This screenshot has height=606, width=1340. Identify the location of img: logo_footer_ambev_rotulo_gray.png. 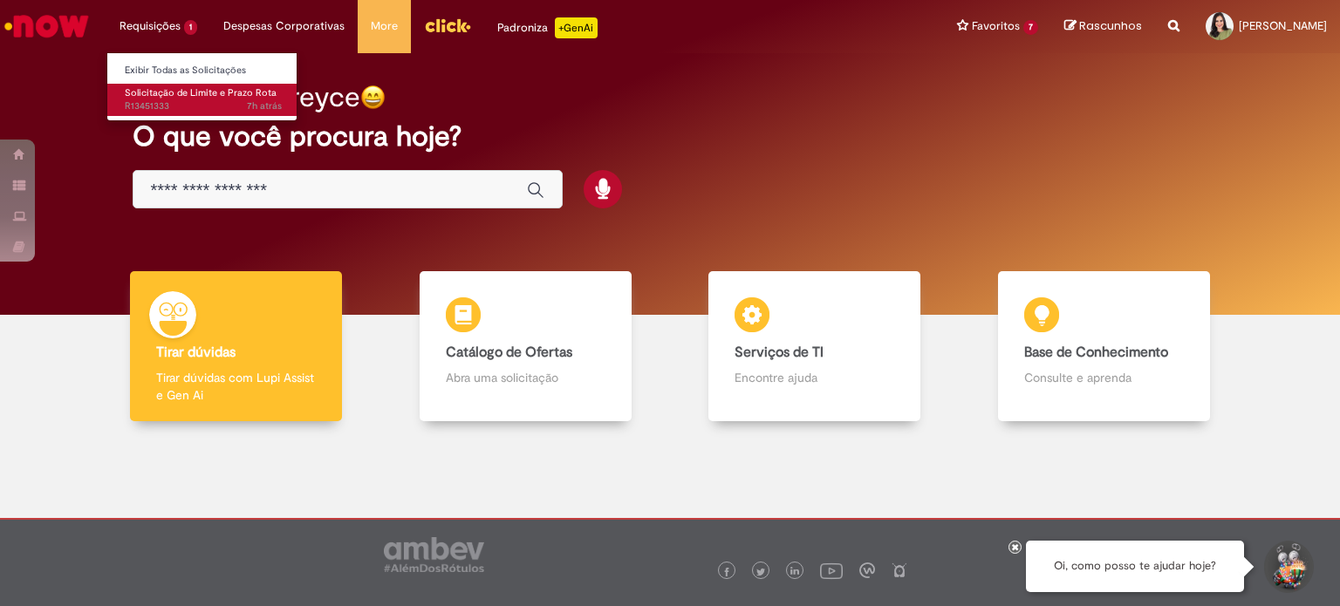
(434, 555).